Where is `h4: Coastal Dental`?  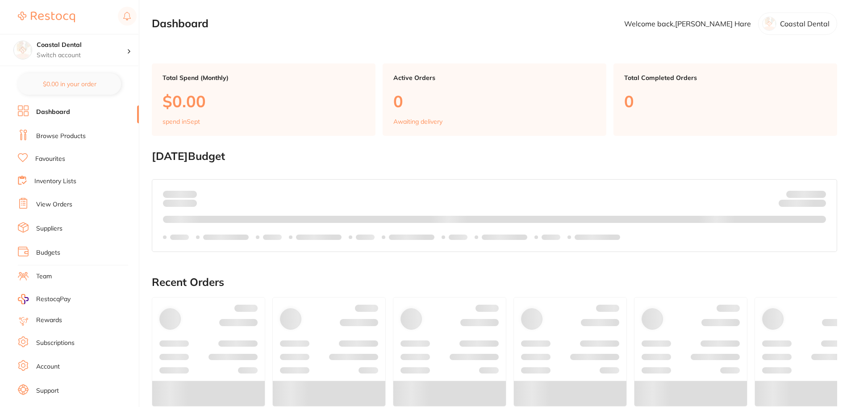 h4: Coastal Dental is located at coordinates (82, 45).